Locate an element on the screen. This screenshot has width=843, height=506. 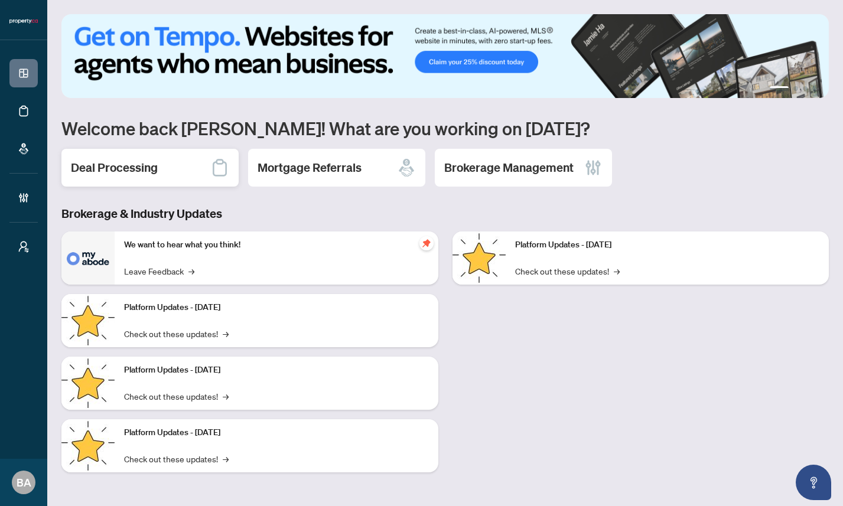
button: 4 is located at coordinates (815, 89).